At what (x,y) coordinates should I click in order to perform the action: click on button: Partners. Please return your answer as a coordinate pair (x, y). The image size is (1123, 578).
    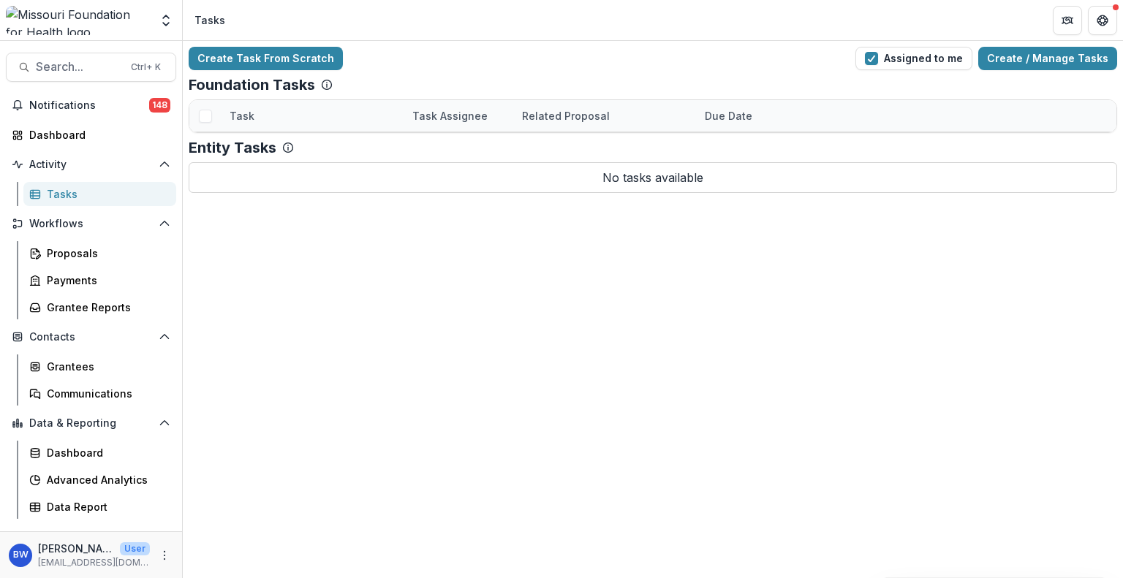
    Looking at the image, I should click on (1067, 20).